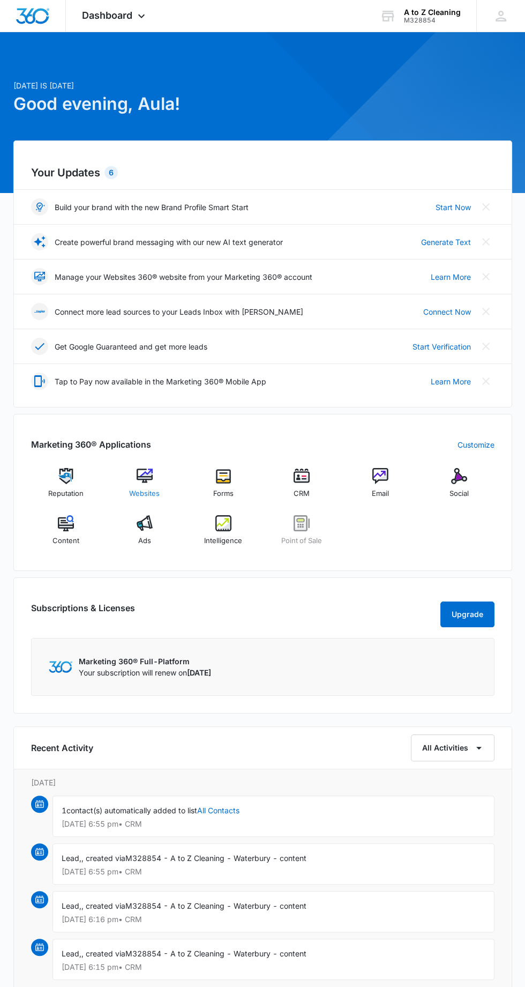 The height and width of the screenshot is (987, 525). What do you see at coordinates (302, 534) in the screenshot?
I see `a: Point of Sale` at bounding box center [302, 534].